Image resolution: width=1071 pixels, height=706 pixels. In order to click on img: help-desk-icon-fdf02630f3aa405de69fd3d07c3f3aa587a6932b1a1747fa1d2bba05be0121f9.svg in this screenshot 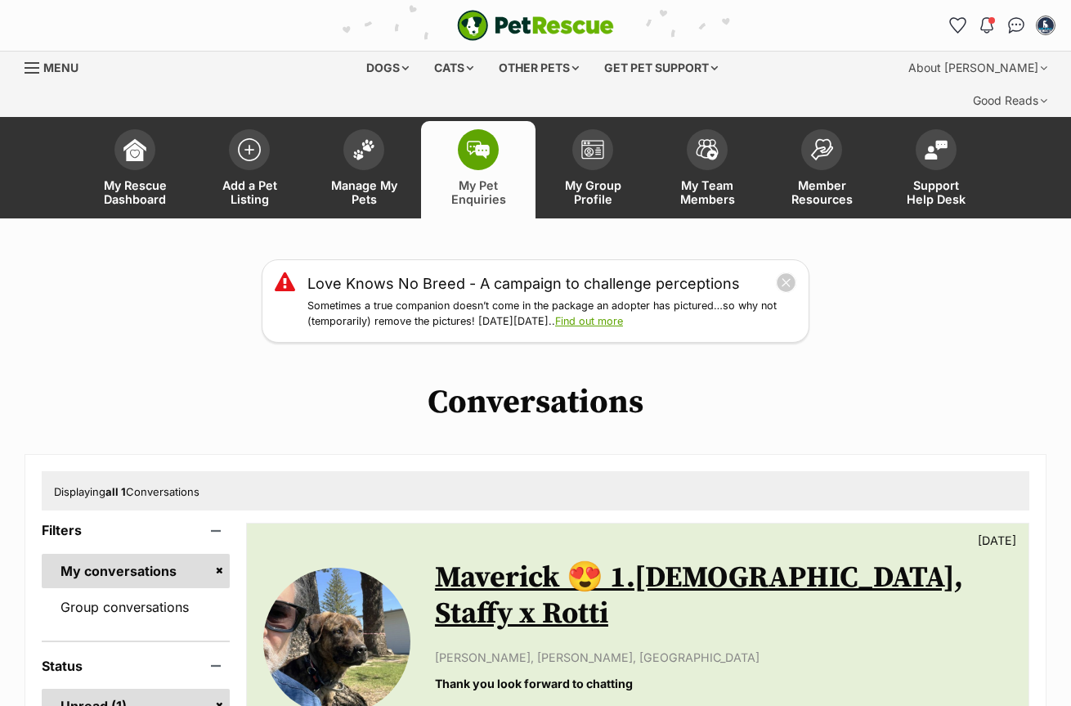, I will do `click(936, 150)`.